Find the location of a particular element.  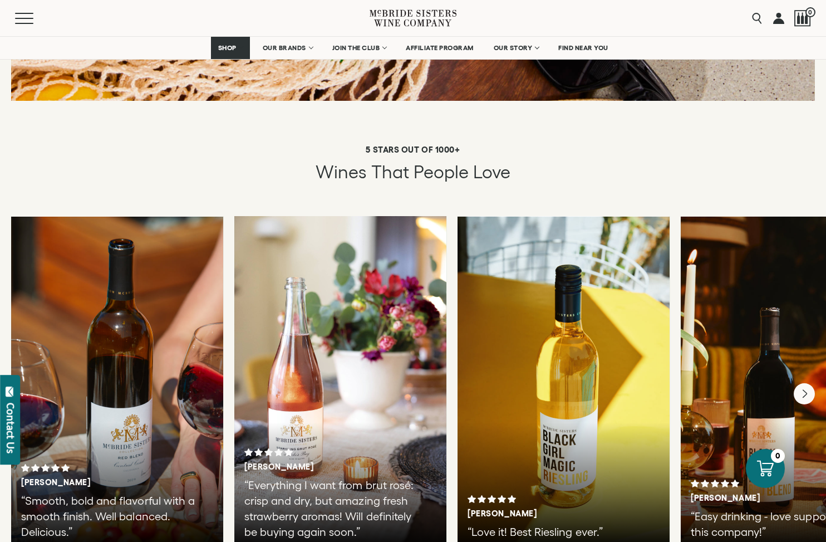

span: FIND NEAR YOU is located at coordinates (583, 48).